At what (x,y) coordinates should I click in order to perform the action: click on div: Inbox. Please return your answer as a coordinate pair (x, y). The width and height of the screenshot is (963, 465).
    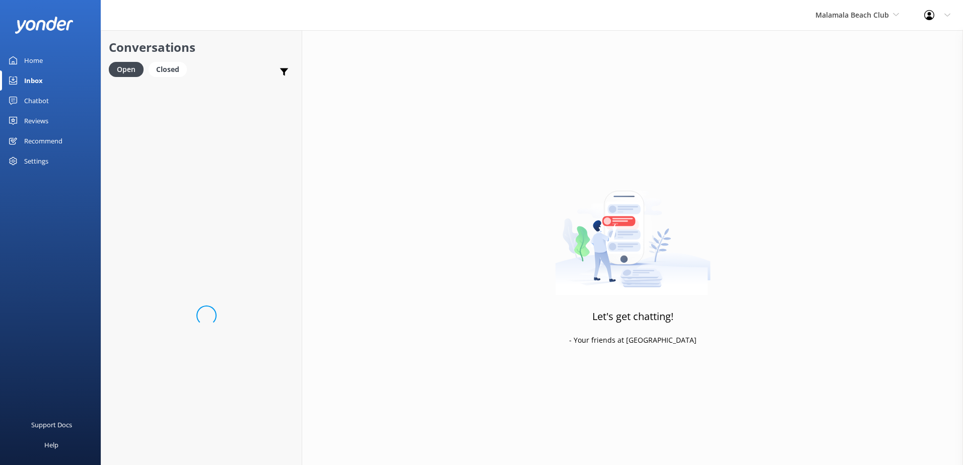
    Looking at the image, I should click on (33, 81).